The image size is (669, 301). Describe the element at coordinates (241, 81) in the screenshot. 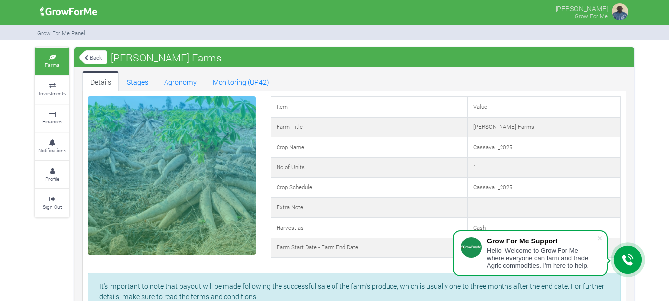

I see `a: Monitoring (UP42)` at that location.